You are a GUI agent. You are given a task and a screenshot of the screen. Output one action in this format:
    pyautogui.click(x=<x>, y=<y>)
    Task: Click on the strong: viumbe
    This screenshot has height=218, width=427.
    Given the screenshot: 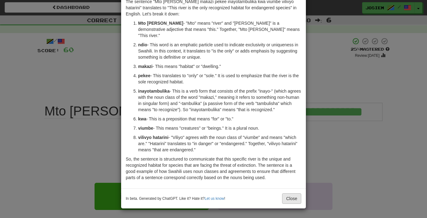 What is the action you would take?
    pyautogui.click(x=146, y=128)
    